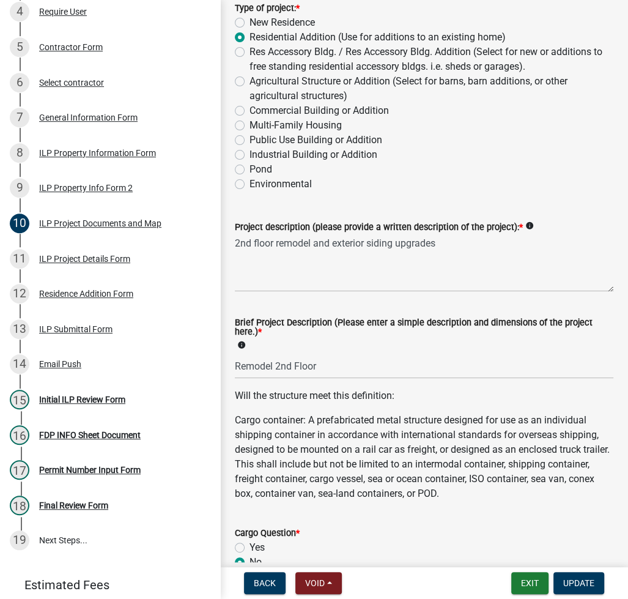 The height and width of the screenshot is (599, 628). I want to click on button: Void, so click(319, 583).